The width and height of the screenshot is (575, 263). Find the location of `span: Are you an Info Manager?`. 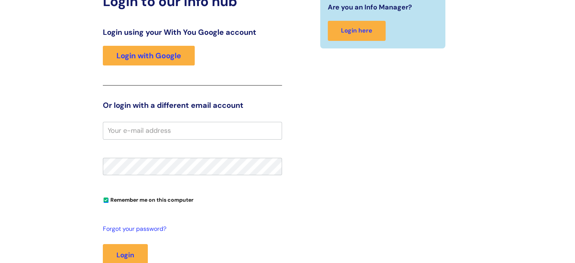

span: Are you an Info Manager? is located at coordinates (369, 7).